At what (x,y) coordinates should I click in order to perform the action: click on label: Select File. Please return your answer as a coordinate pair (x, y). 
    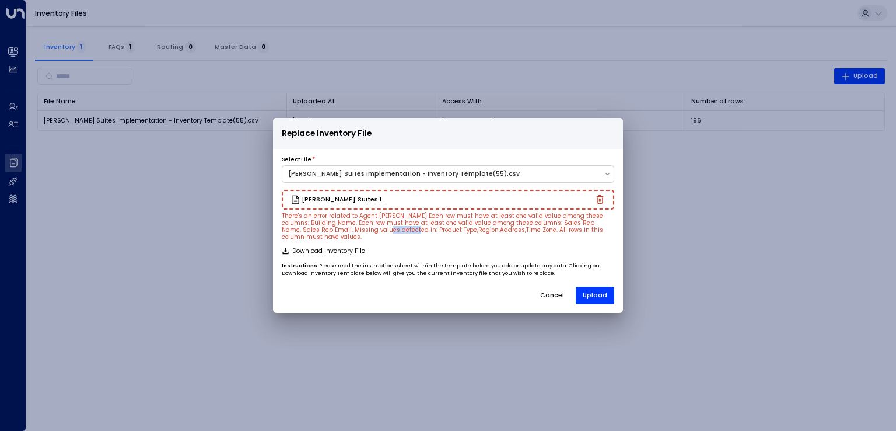
    Looking at the image, I should click on (296, 160).